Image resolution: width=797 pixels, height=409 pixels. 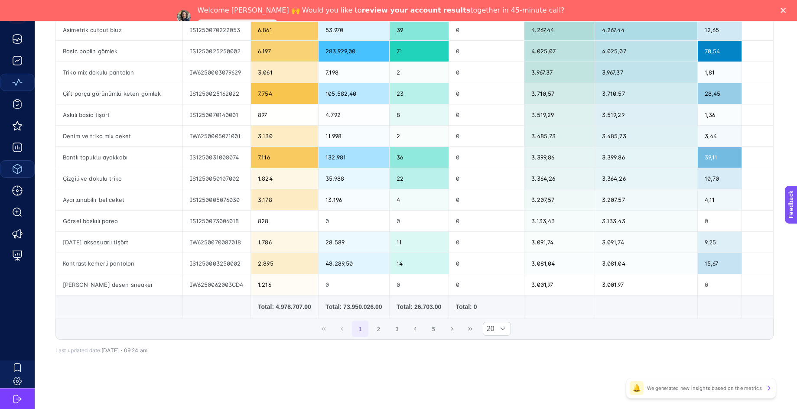 I want to click on div: IS1250025162022, so click(x=217, y=94).